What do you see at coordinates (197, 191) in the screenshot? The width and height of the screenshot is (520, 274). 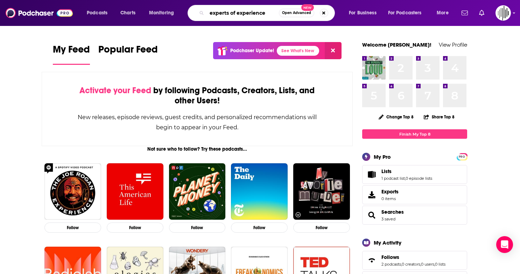 I see `a: Planet Money` at bounding box center [197, 191].